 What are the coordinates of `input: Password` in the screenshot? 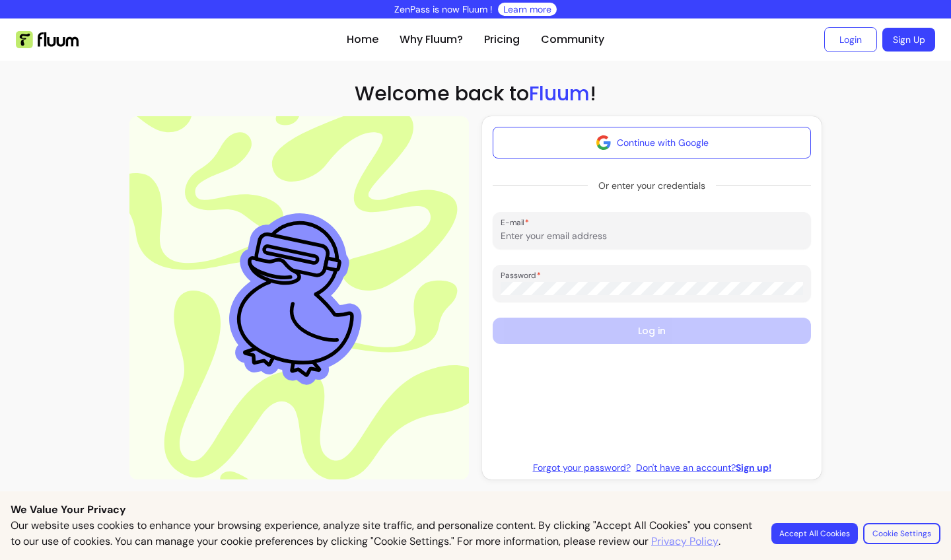 It's located at (652, 289).